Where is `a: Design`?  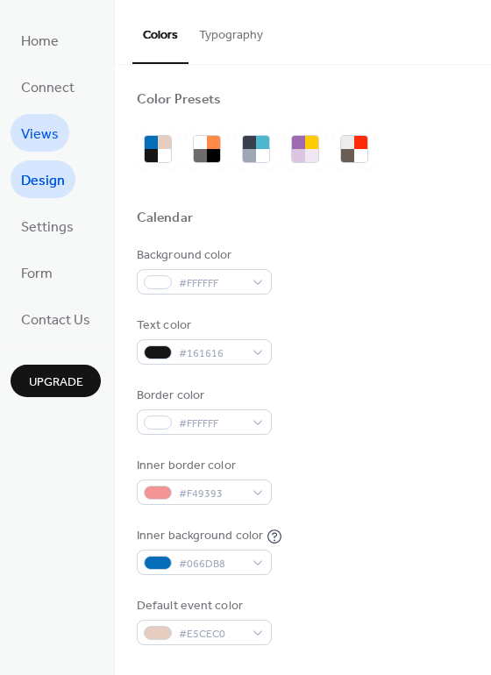
a: Design is located at coordinates (43, 179).